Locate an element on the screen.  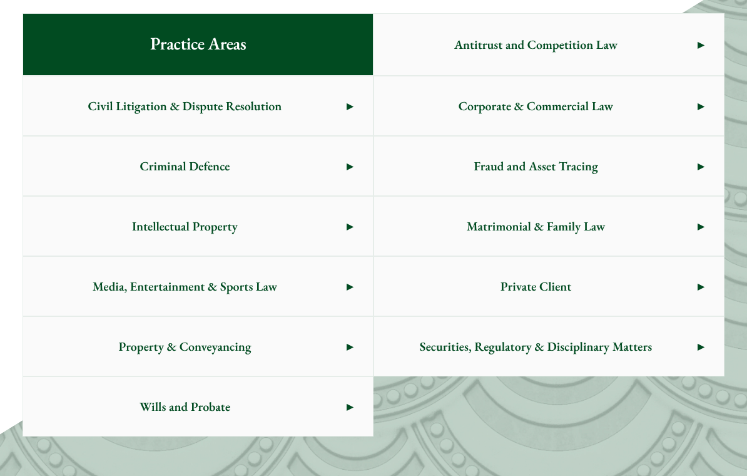
span: Property & Conveyancing is located at coordinates (185, 346).